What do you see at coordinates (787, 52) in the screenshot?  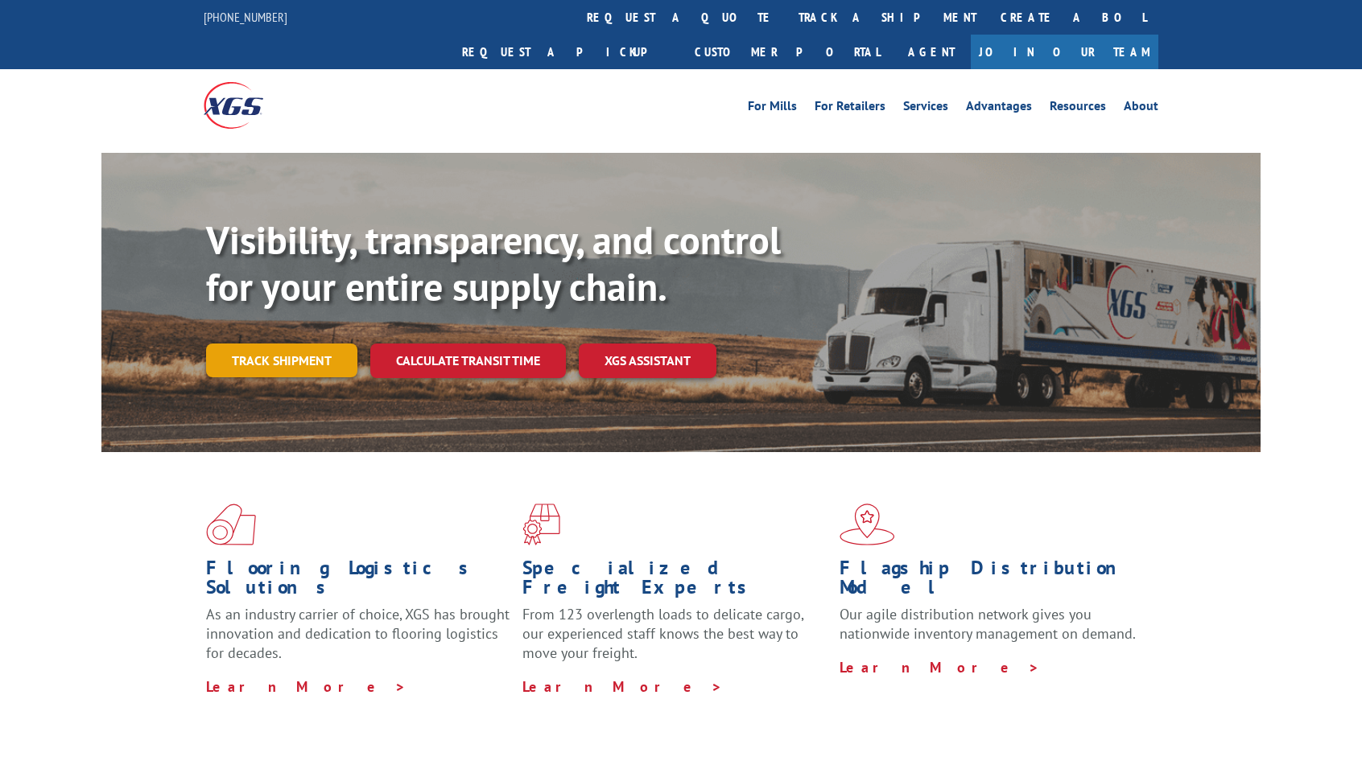 I see `a: Customer Portal` at bounding box center [787, 52].